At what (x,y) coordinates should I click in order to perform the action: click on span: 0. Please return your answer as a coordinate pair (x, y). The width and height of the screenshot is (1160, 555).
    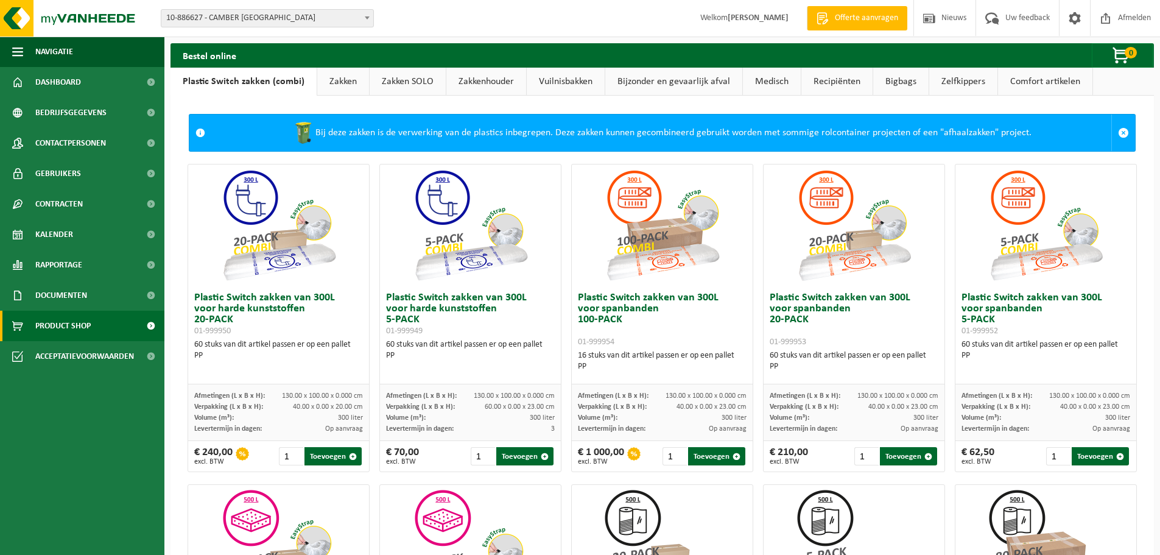
    Looking at the image, I should click on (1131, 52).